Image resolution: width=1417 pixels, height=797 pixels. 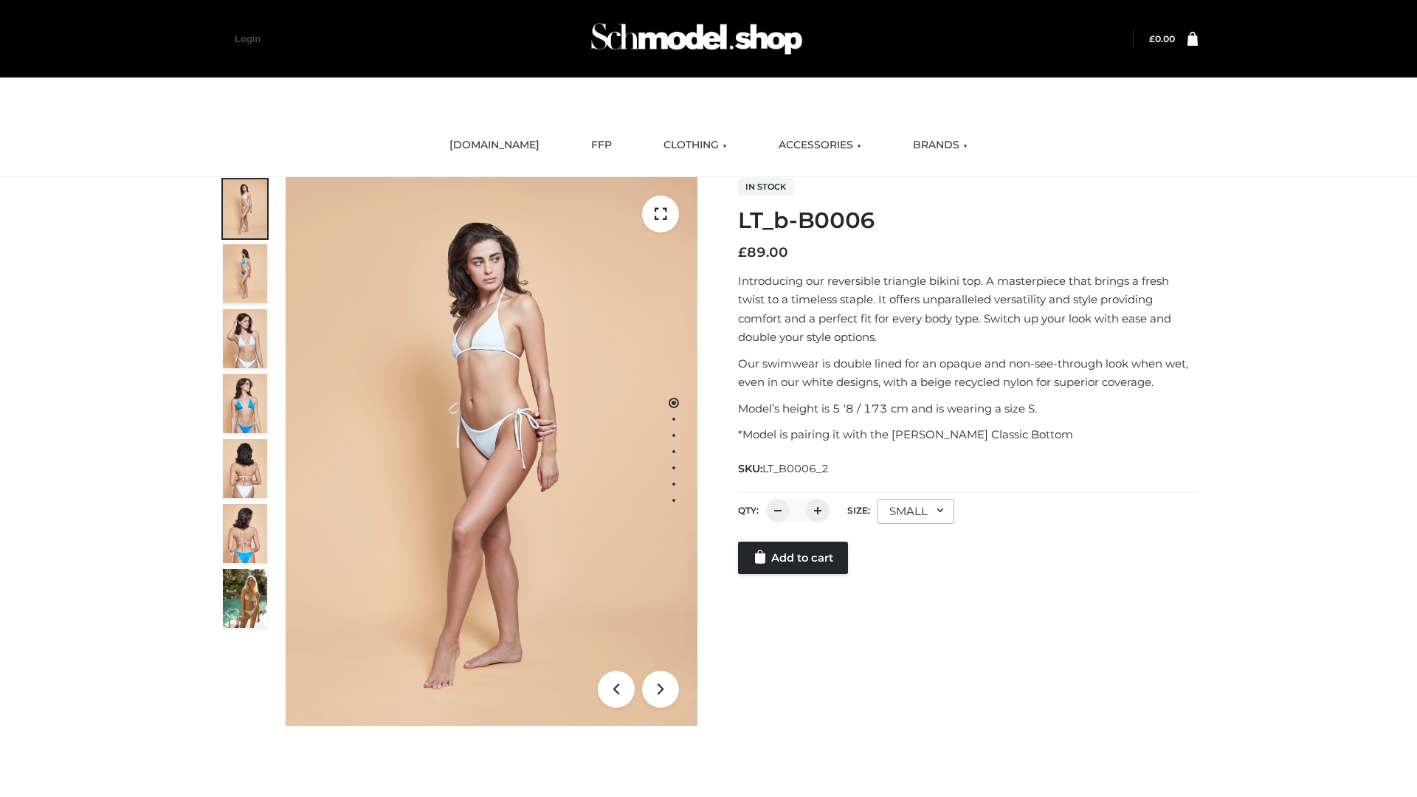 What do you see at coordinates (784, 469) in the screenshot?
I see `span: SKU:` at bounding box center [784, 469].